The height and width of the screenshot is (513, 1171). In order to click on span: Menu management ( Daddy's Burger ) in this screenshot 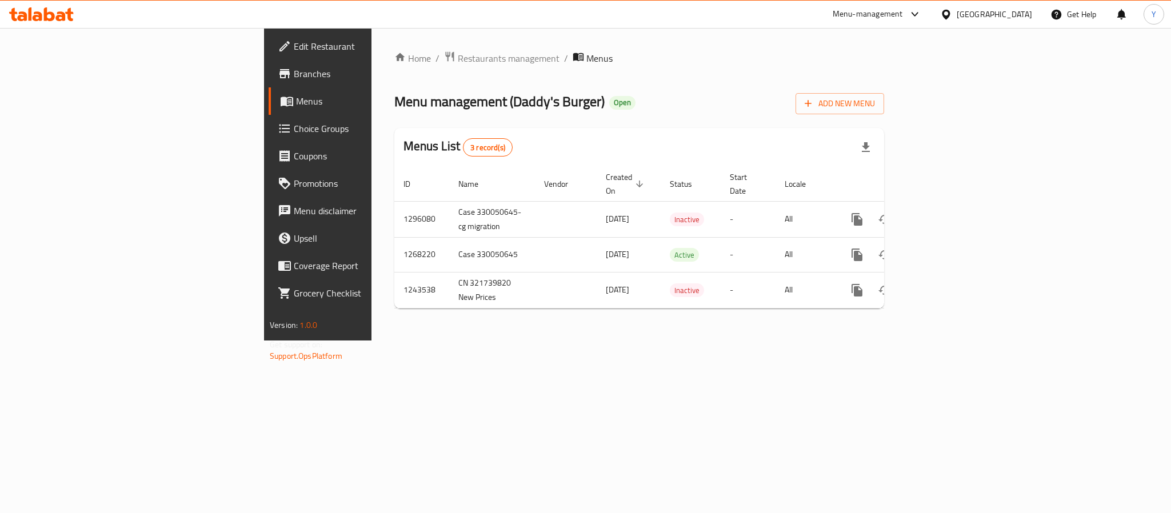, I will do `click(500, 101)`.